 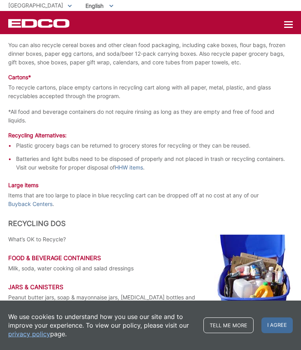 What do you see at coordinates (151, 200) in the screenshot?
I see `p: Items that are too large to place in blue recycling cart can be dropped off at no cost at any of ...` at bounding box center [151, 200].